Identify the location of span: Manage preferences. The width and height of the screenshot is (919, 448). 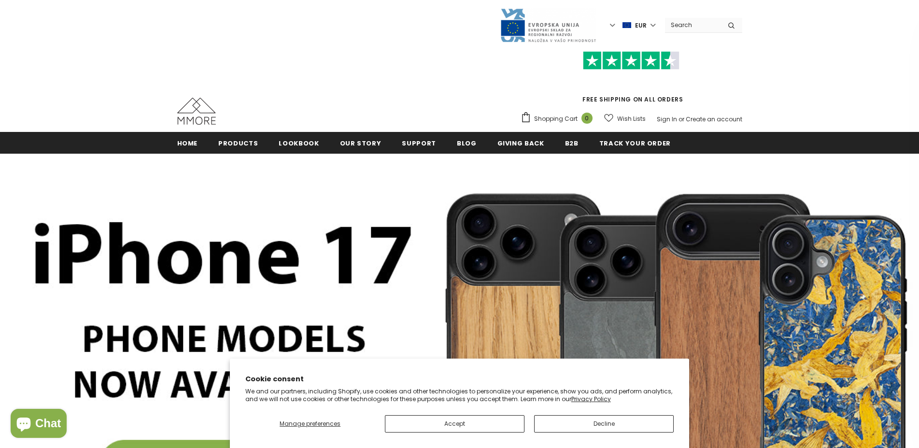
(310, 423).